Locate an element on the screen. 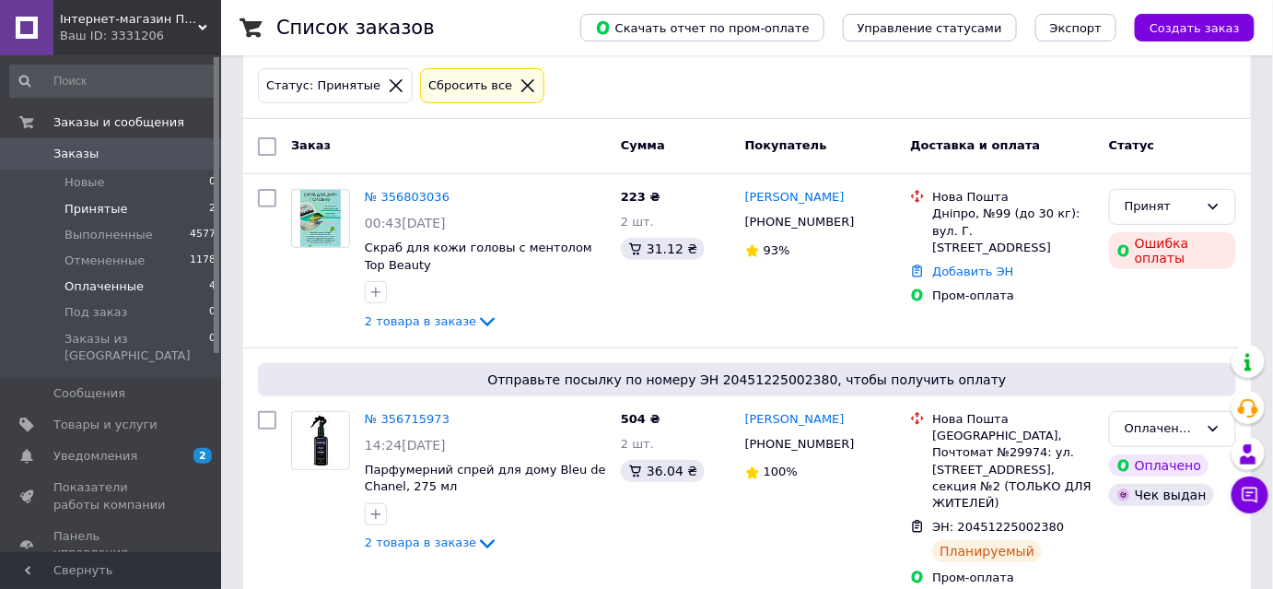 This screenshot has height=589, width=1273. span: Сообщения is located at coordinates (89, 393).